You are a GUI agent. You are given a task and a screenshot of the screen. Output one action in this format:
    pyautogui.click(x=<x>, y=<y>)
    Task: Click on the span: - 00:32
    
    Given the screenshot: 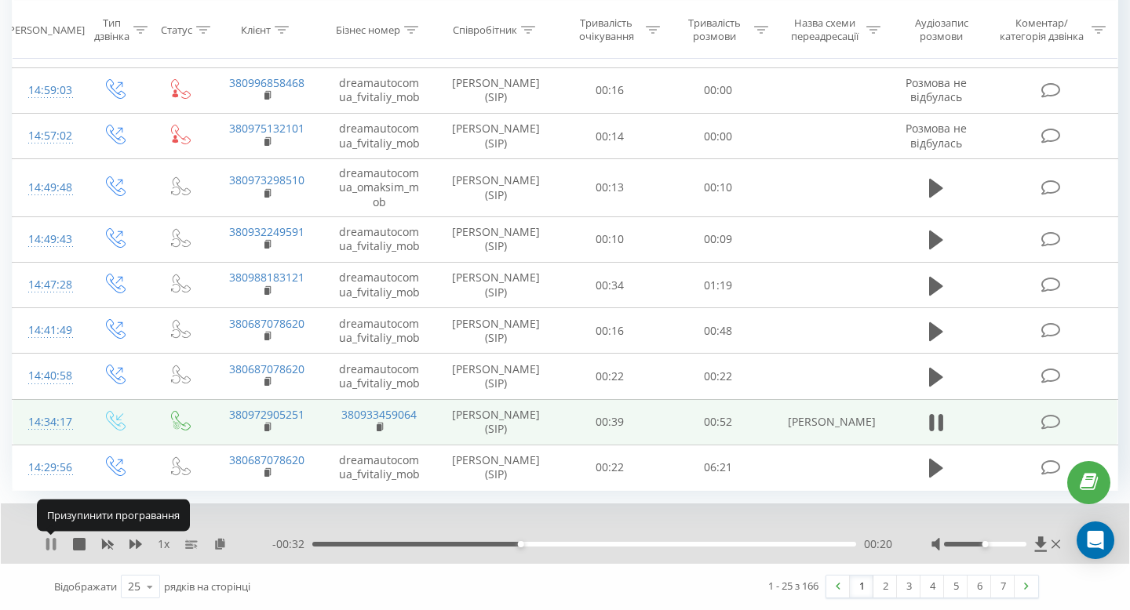 What is the action you would take?
    pyautogui.click(x=292, y=545)
    